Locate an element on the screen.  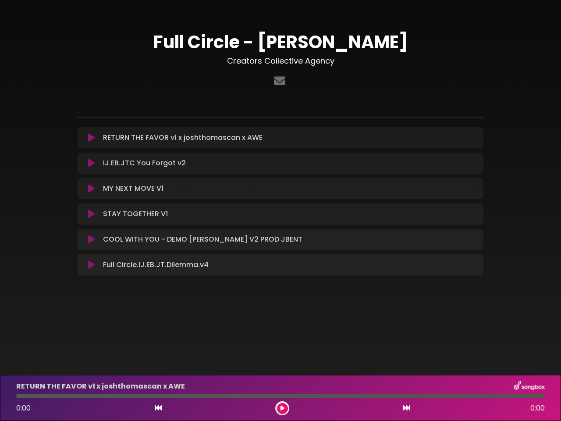
h3: Creators Collective Agency is located at coordinates (281, 61).